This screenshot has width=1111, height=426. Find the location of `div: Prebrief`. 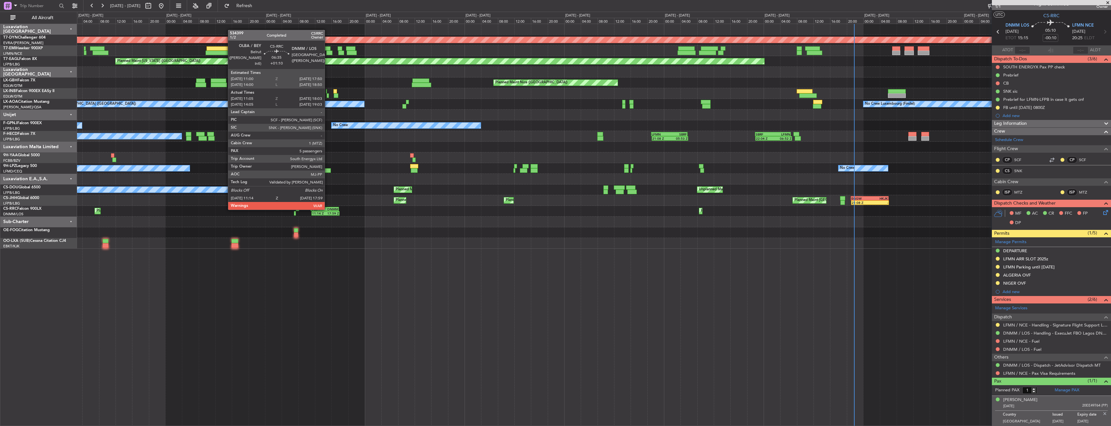

div: Prebrief is located at coordinates (1011, 75).